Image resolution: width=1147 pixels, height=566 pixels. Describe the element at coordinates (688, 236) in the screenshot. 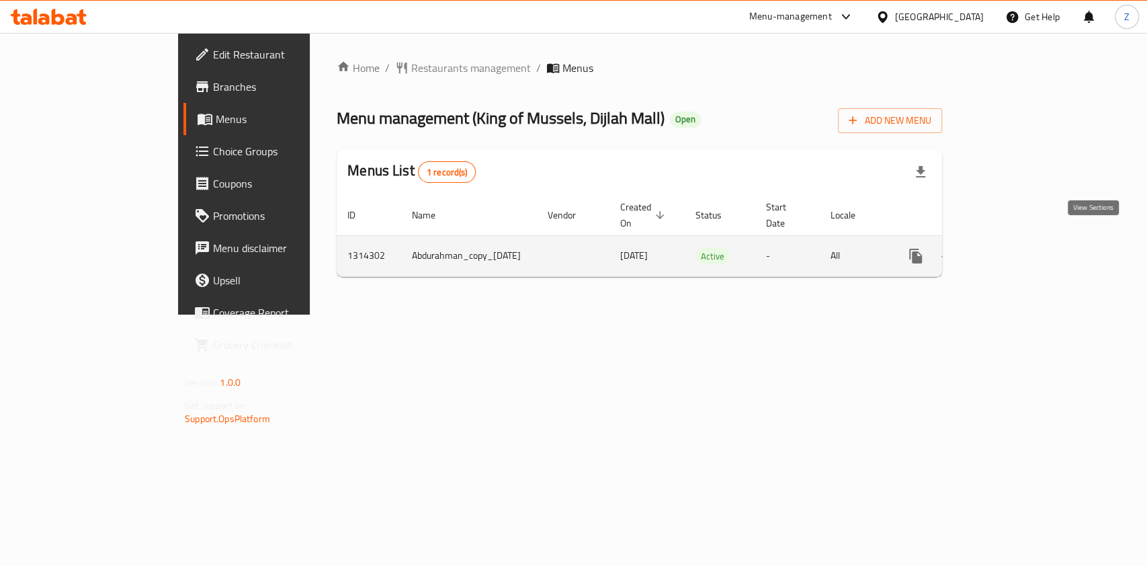

I see `table: enhanced table` at that location.